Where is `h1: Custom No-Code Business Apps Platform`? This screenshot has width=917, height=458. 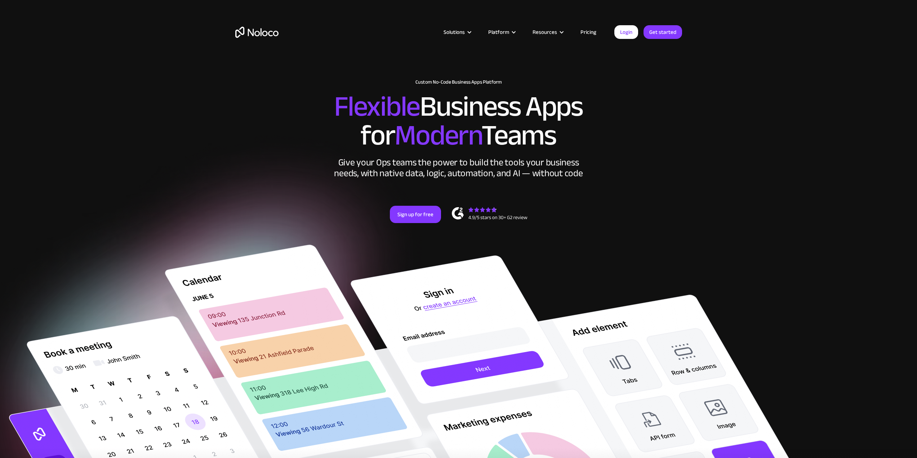
h1: Custom No-Code Business Apps Platform is located at coordinates (459, 82).